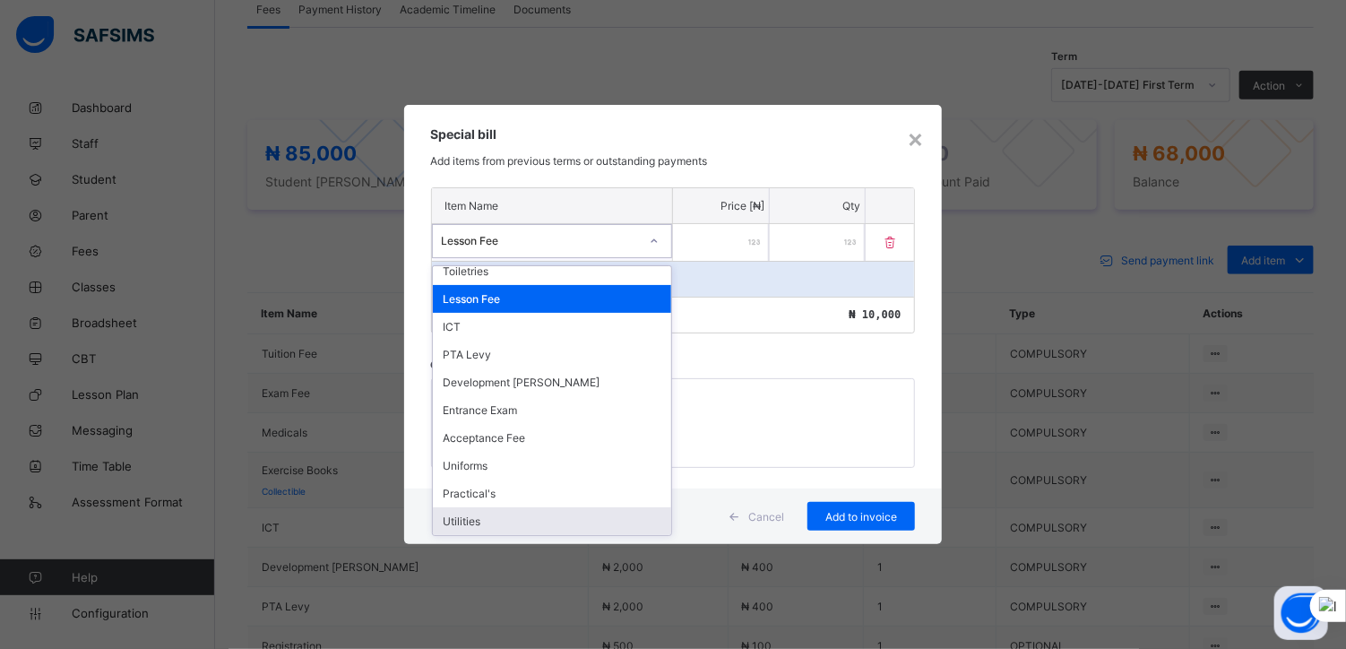 This screenshot has height=649, width=1346. Describe the element at coordinates (552, 409) in the screenshot. I see `div: Entrance Exam` at that location.